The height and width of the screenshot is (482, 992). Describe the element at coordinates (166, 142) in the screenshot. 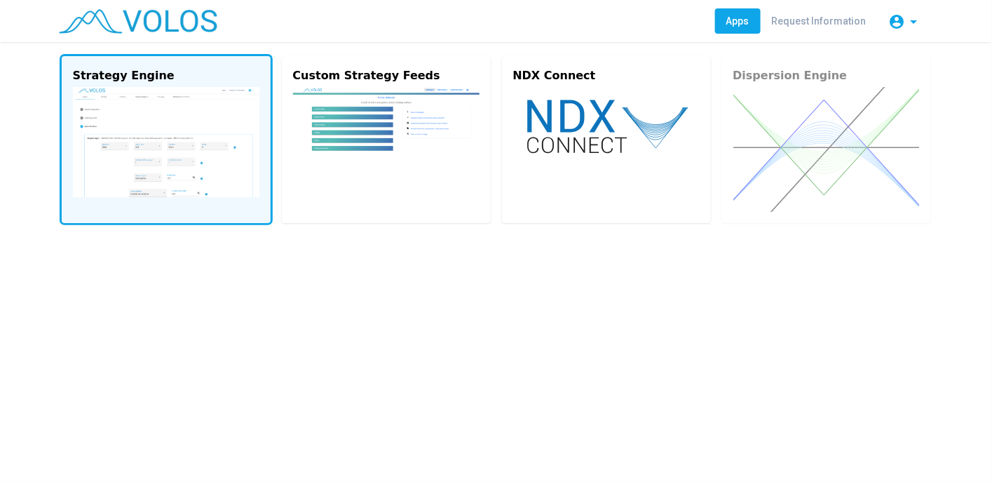

I see `img: strategy-engine.png` at that location.